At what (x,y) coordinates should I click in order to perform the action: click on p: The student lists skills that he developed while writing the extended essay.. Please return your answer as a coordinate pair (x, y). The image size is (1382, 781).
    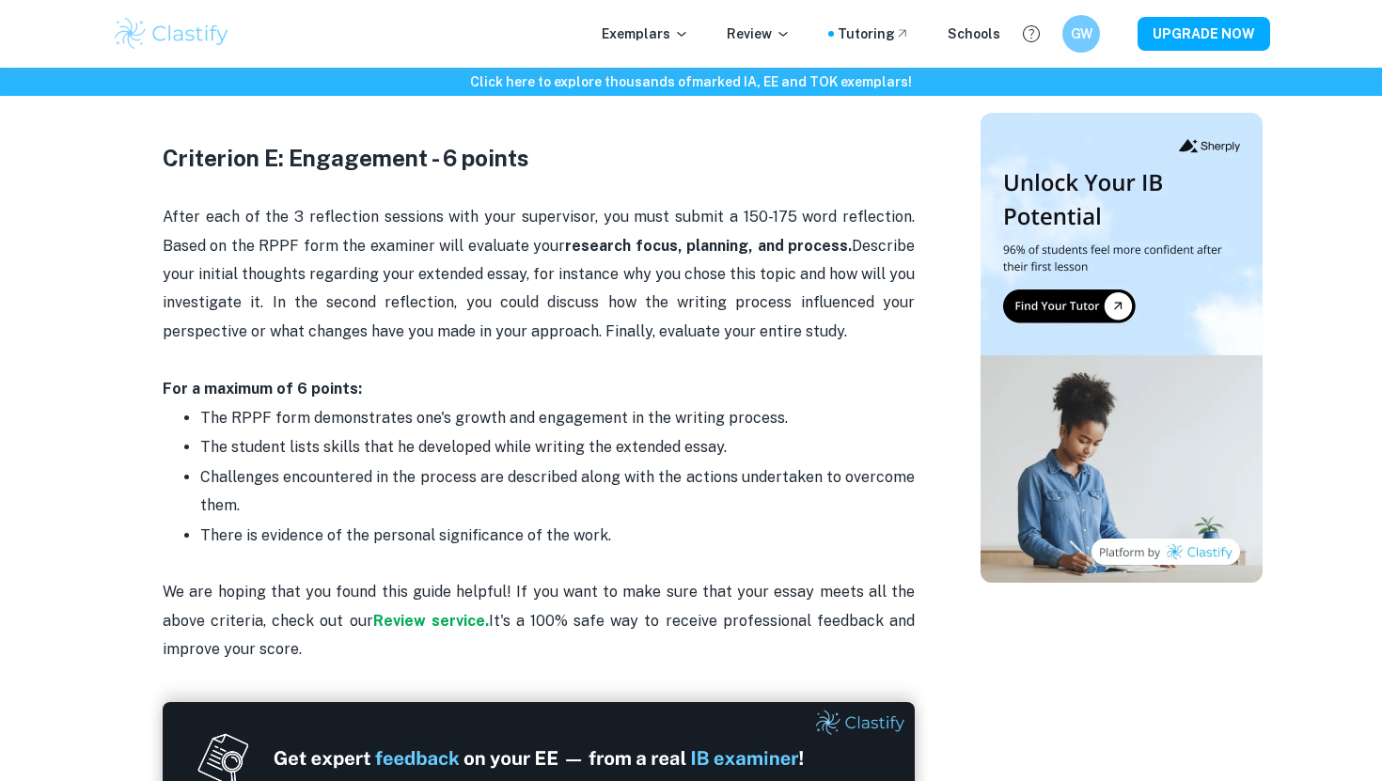
    Looking at the image, I should click on (557, 447).